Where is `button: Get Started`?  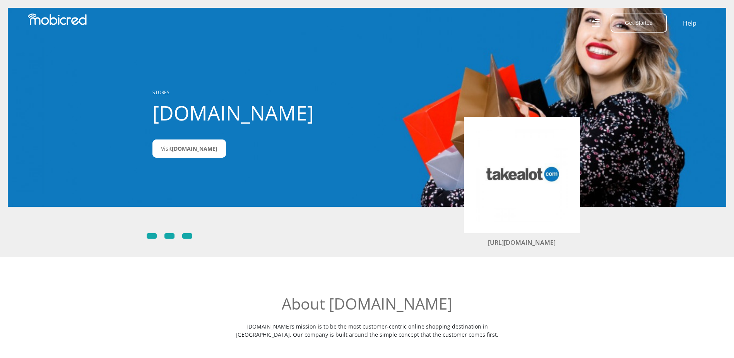 button: Get Started is located at coordinates (639, 23).